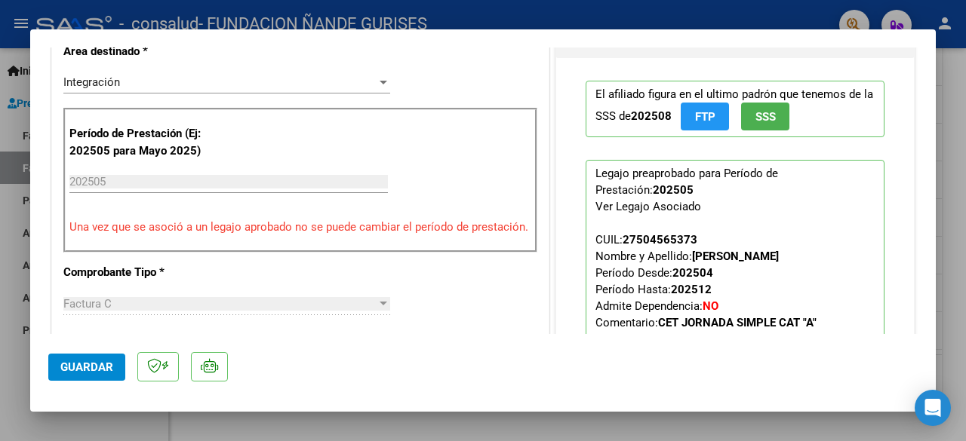  Describe the element at coordinates (134, 272) in the screenshot. I see `p: Comprobante Tipo *` at that location.